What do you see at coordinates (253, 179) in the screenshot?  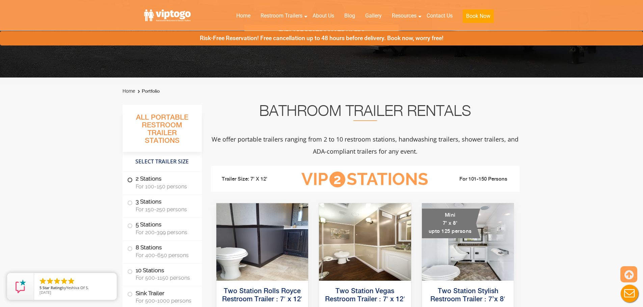 I see `li: Trailer Size: 7' X 12'` at bounding box center [253, 179].